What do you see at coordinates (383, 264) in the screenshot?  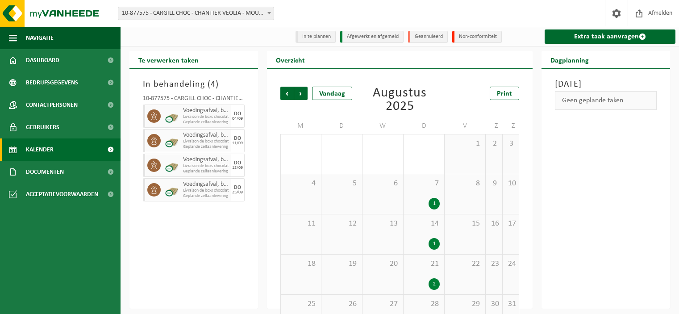 I see `span: 20` at bounding box center [383, 264].